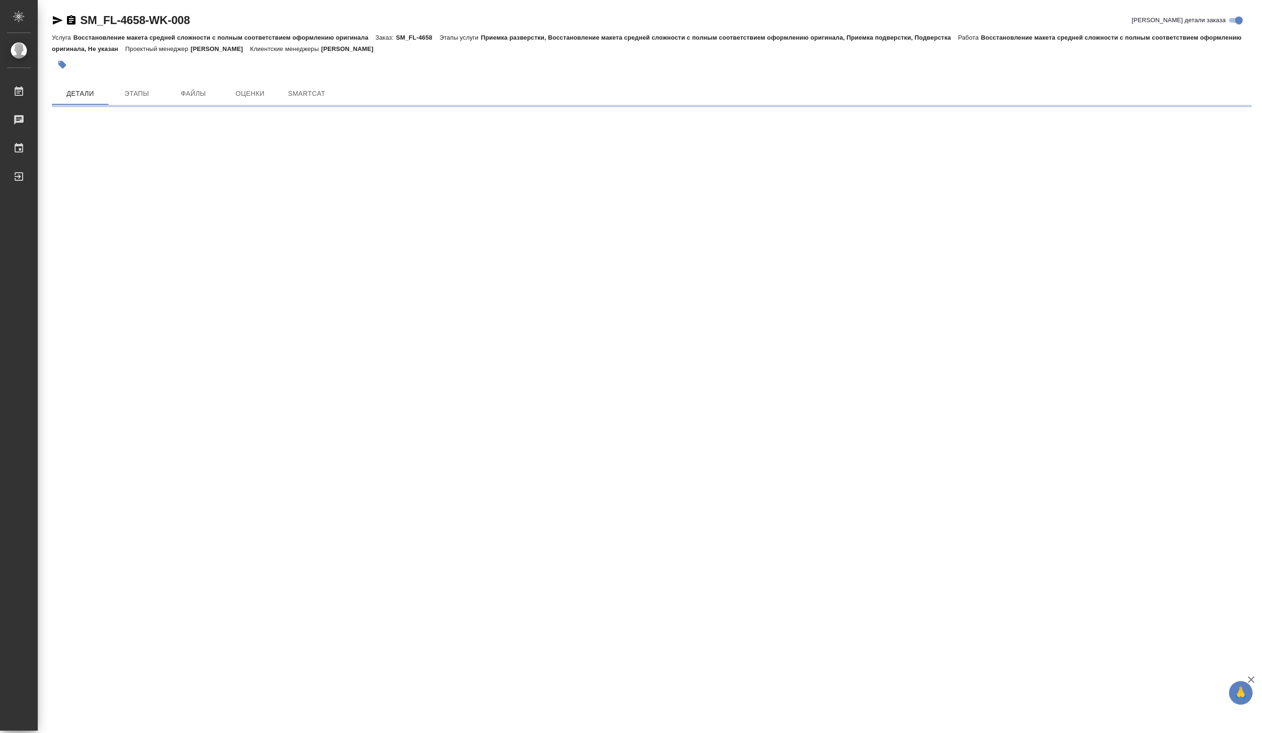 This screenshot has height=733, width=1262. I want to click on span: Этапы, so click(137, 93).